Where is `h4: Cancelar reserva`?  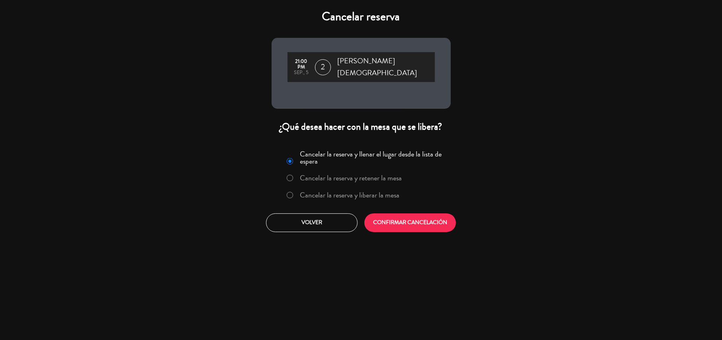 h4: Cancelar reserva is located at coordinates (361, 17).